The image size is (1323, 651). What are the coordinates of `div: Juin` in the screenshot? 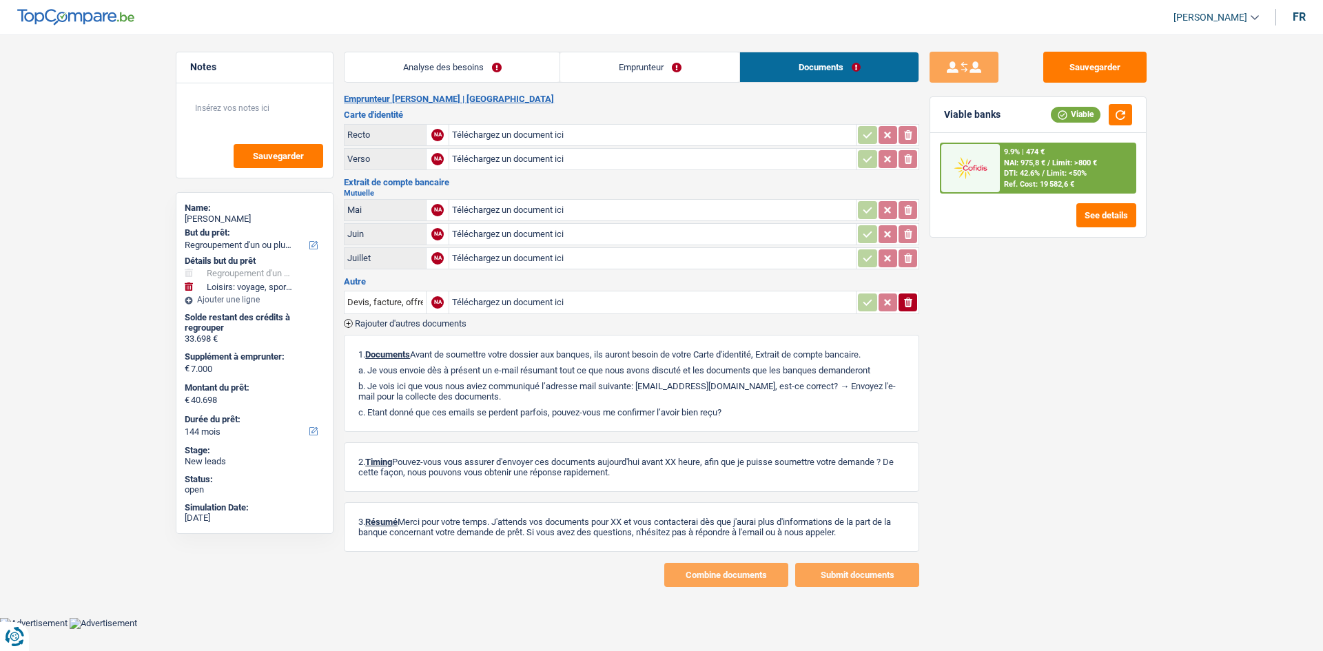 It's located at (385, 234).